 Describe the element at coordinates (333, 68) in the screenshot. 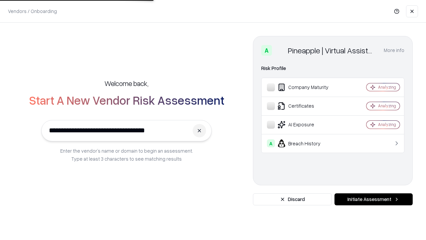

I see `div: Risk Profile` at that location.